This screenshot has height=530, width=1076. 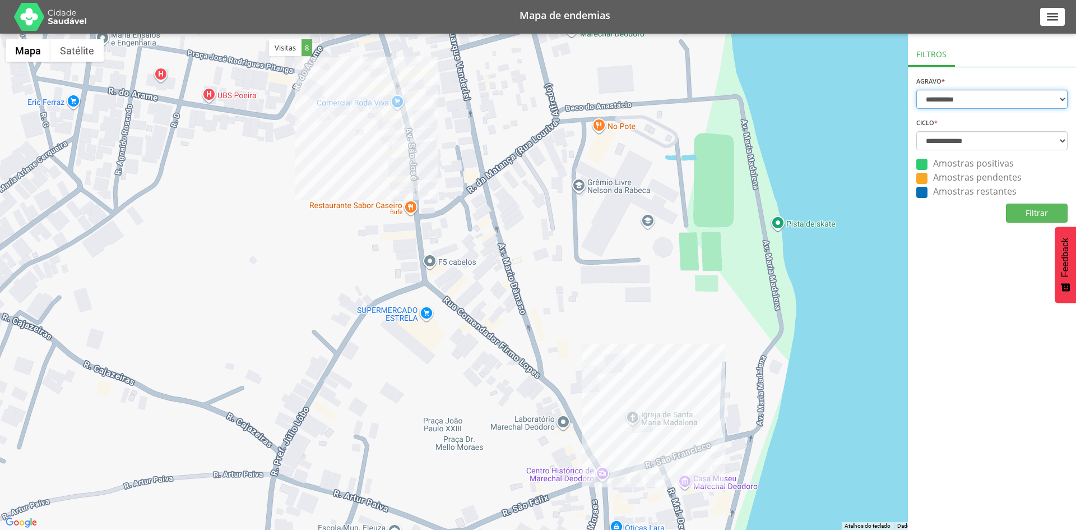 I want to click on label: Ciclo, so click(x=927, y=122).